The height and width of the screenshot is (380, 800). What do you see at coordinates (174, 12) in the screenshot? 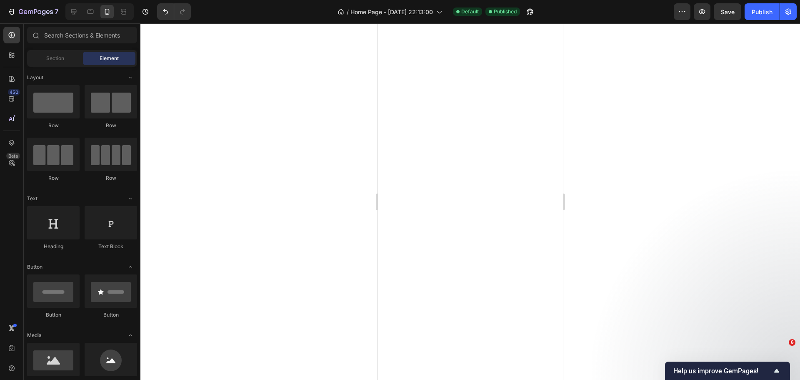
I see `div: Undo/Redo` at bounding box center [174, 12].